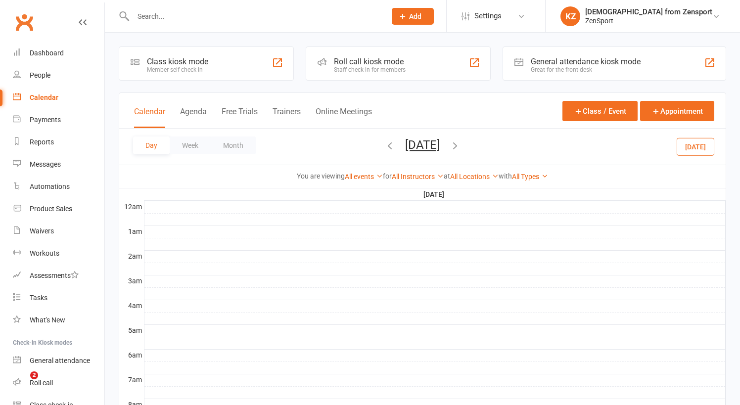 The width and height of the screenshot is (740, 405). What do you see at coordinates (58, 142) in the screenshot?
I see `a: Reports` at bounding box center [58, 142].